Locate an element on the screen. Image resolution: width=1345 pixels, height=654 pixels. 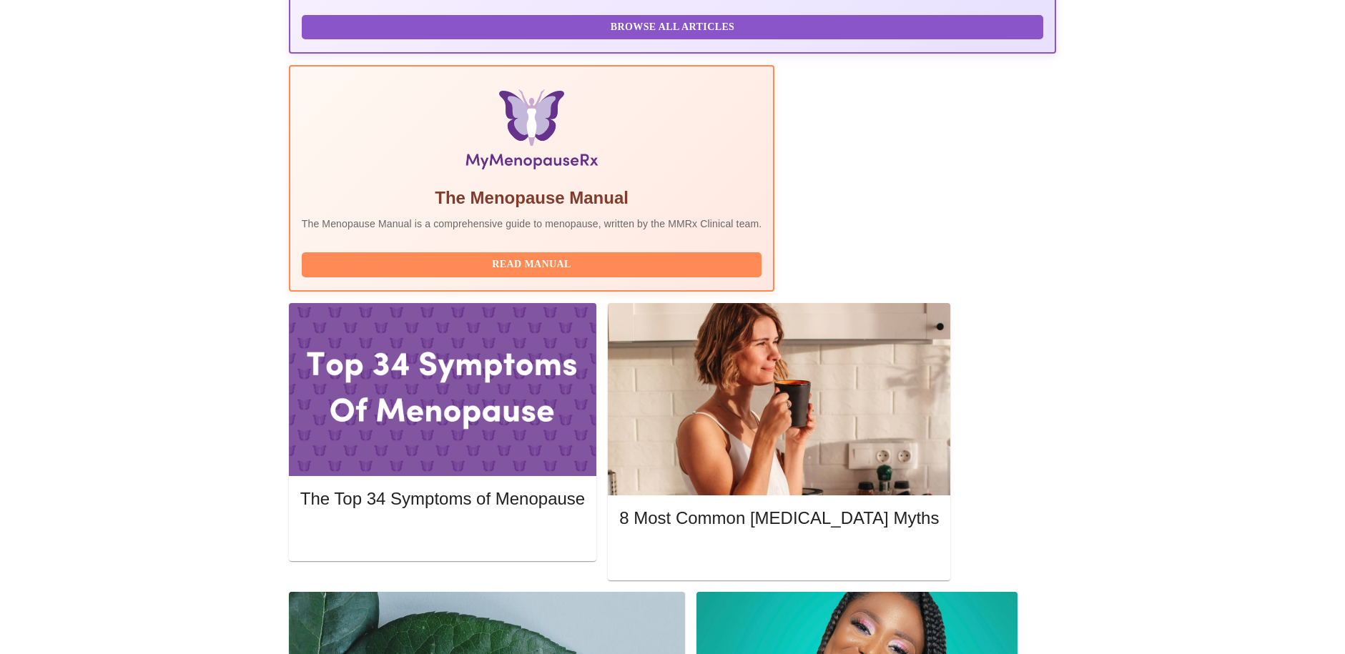
span: Browse All Articles is located at coordinates (673, 27).